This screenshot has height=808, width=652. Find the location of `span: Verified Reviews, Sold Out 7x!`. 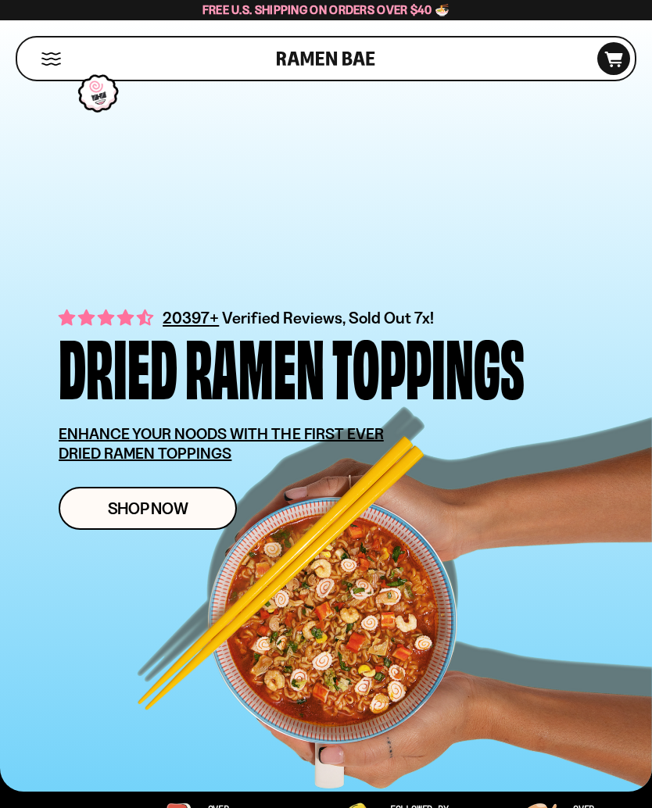

span: Verified Reviews, Sold Out 7x! is located at coordinates (327, 317).